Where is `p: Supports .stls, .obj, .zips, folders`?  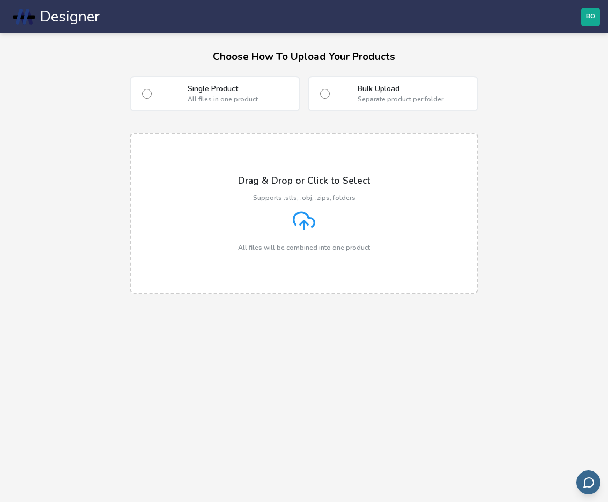
p: Supports .stls, .obj, .zips, folders is located at coordinates (304, 198).